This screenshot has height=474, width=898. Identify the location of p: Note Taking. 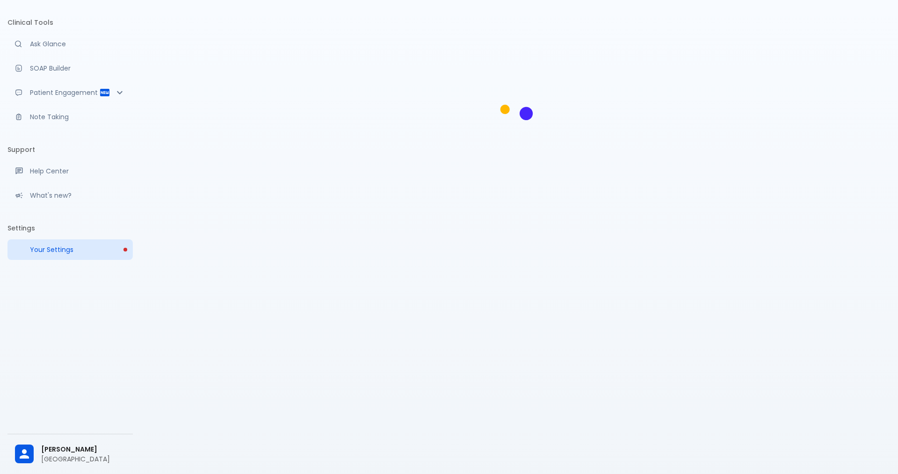
(78, 117).